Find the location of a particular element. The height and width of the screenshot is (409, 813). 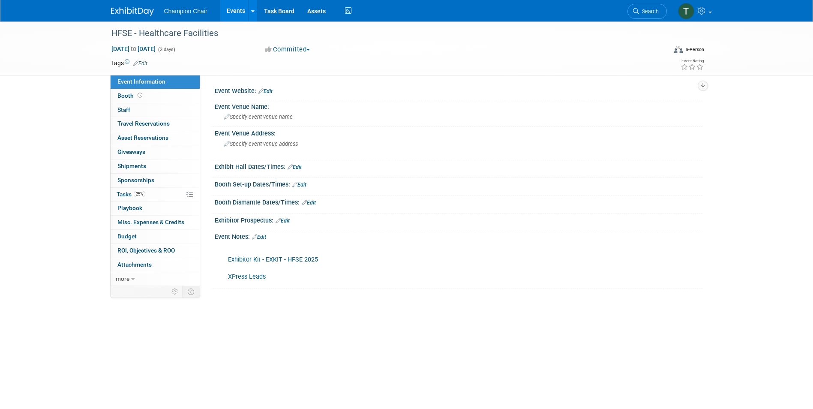

a: Sponsorships is located at coordinates (155, 180).